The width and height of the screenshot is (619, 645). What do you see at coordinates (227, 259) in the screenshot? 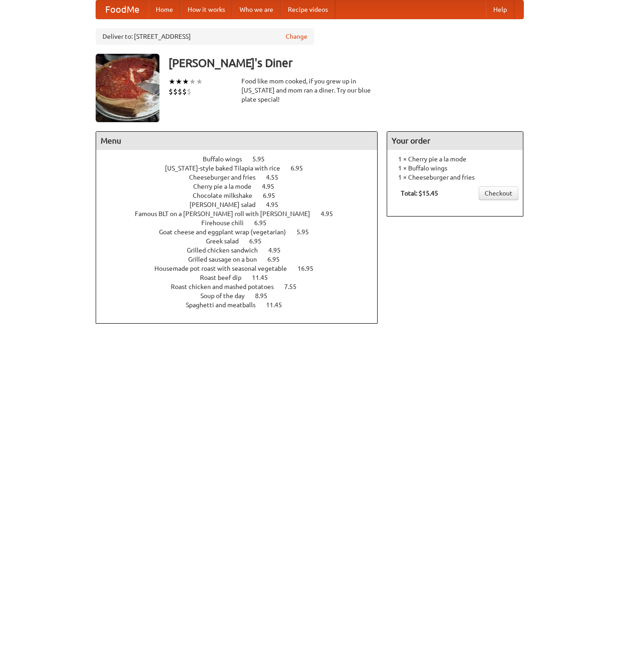
I see `span: Grilled sausage on a bun` at bounding box center [227, 259].